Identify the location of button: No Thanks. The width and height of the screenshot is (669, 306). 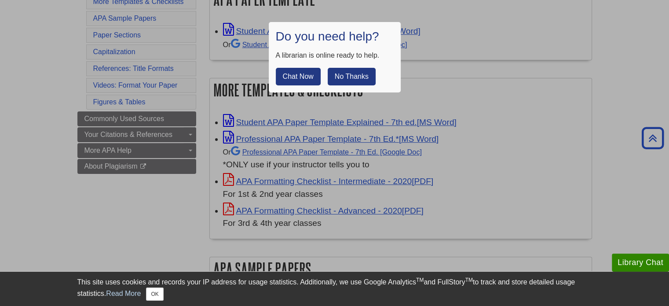
(351, 76).